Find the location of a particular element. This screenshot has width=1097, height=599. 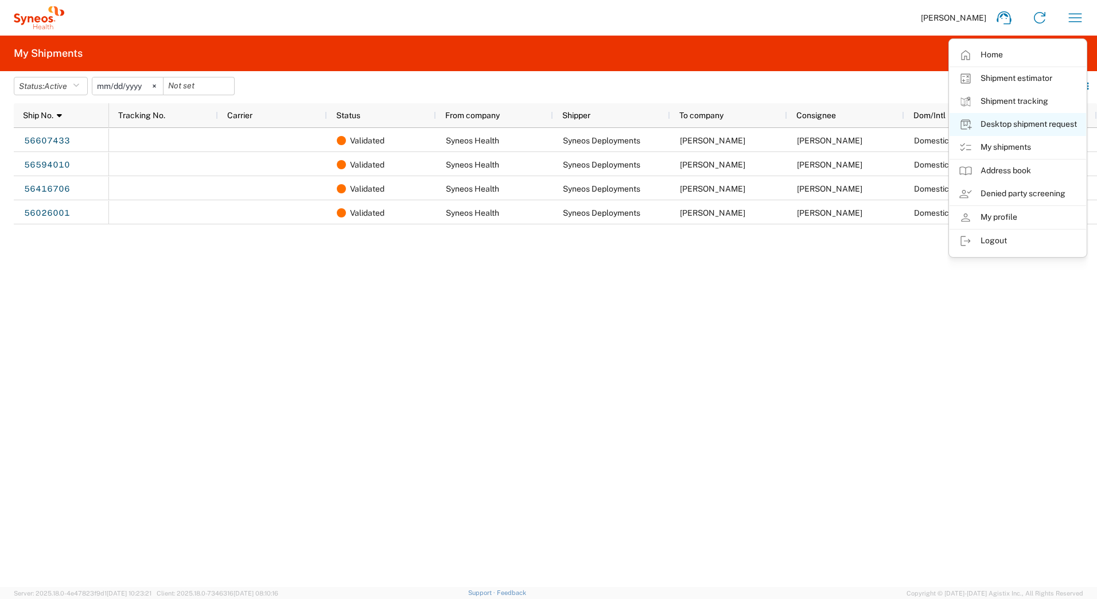

span: Status is located at coordinates (348, 115).